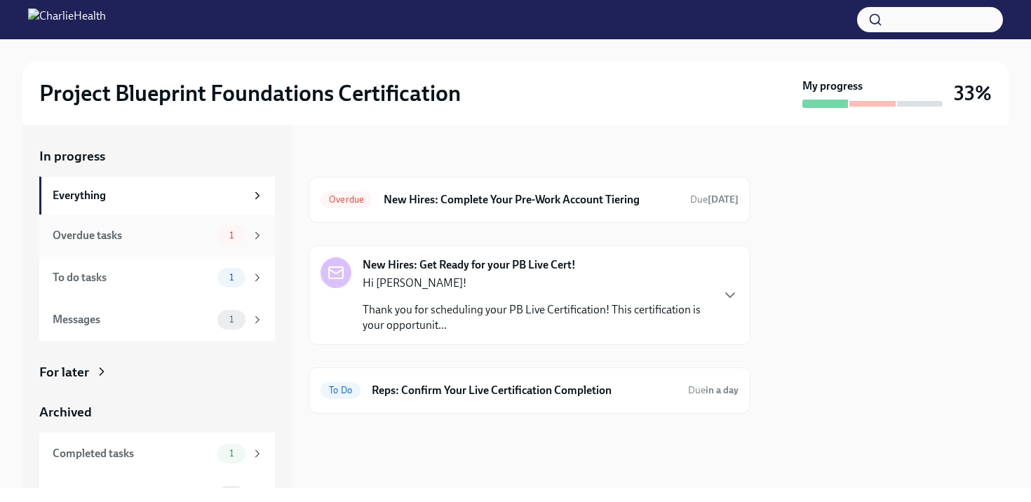 This screenshot has height=502, width=1031. What do you see at coordinates (157, 372) in the screenshot?
I see `a: For later` at bounding box center [157, 372].